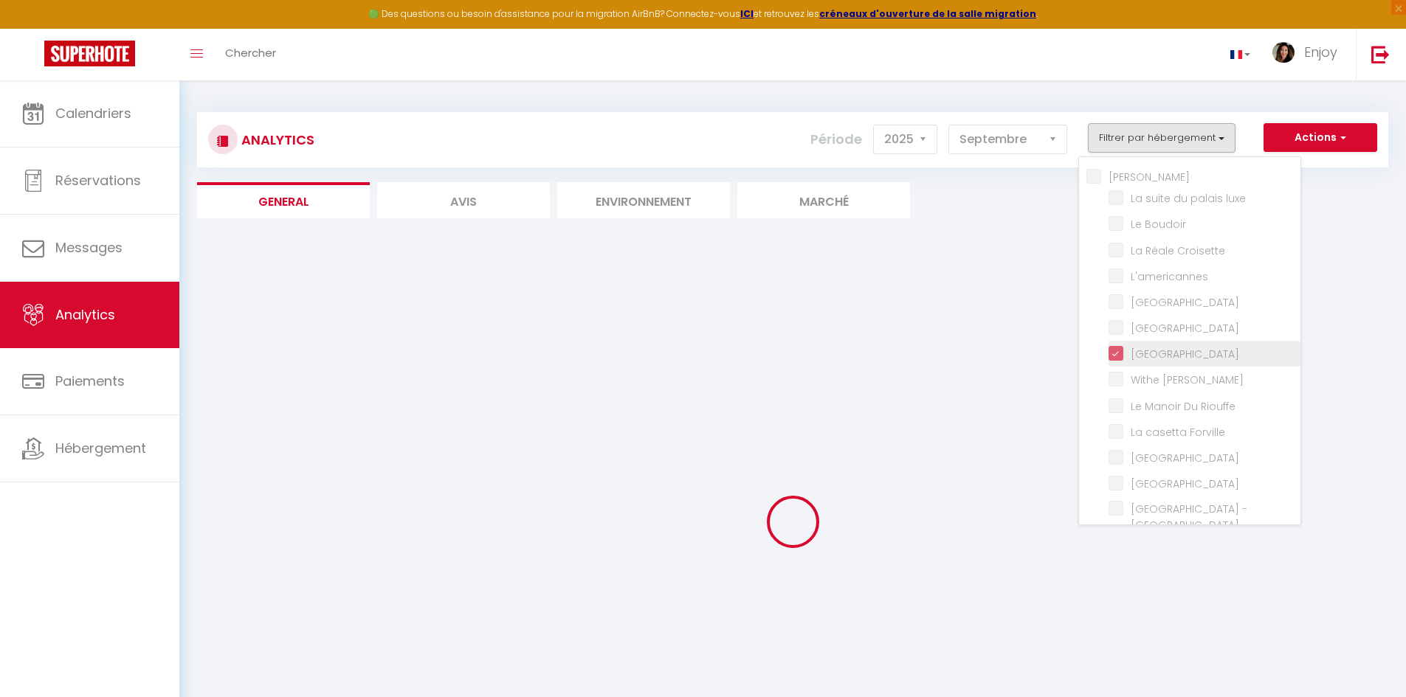  Describe the element at coordinates (283, 200) in the screenshot. I see `li: General` at that location.